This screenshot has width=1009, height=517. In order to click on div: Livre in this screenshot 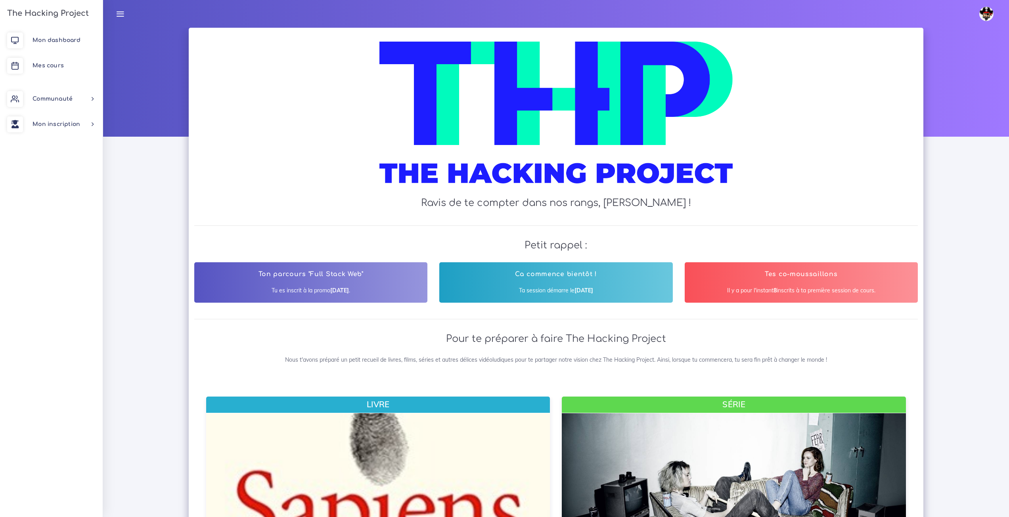, I will do `click(378, 405)`.